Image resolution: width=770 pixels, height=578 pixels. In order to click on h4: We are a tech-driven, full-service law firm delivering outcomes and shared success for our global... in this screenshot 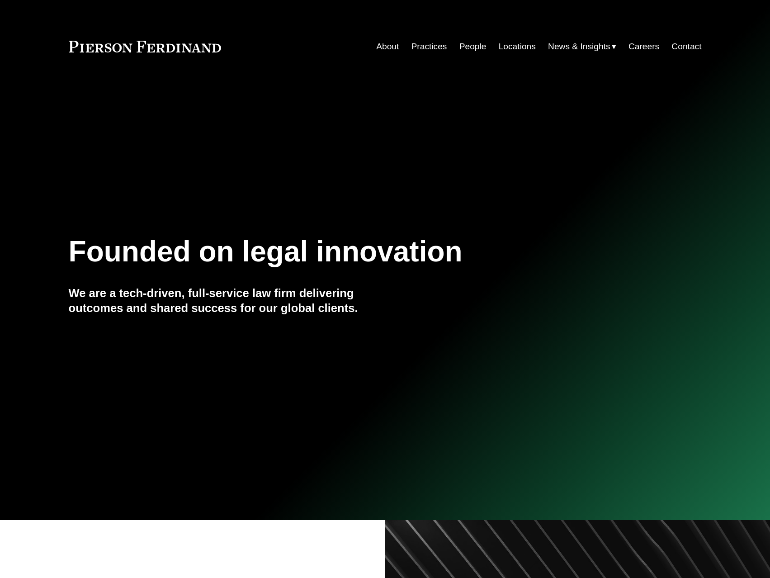, I will do `click(227, 300)`.